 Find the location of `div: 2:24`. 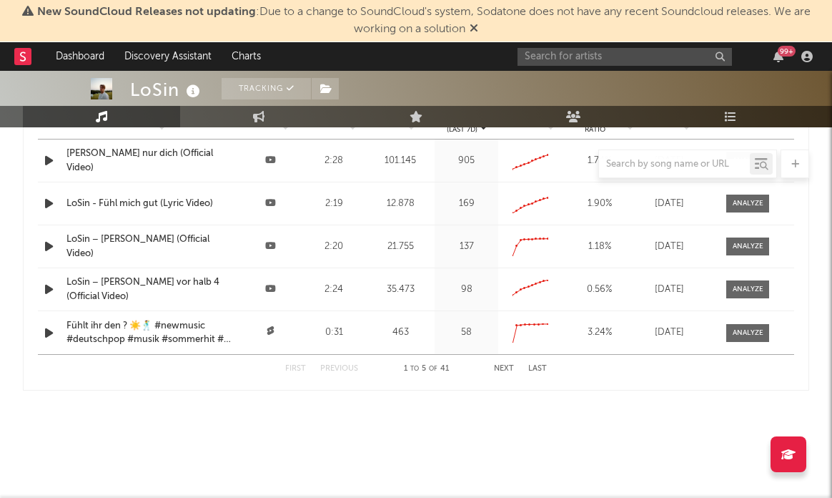

div: 2:24 is located at coordinates (334, 290).